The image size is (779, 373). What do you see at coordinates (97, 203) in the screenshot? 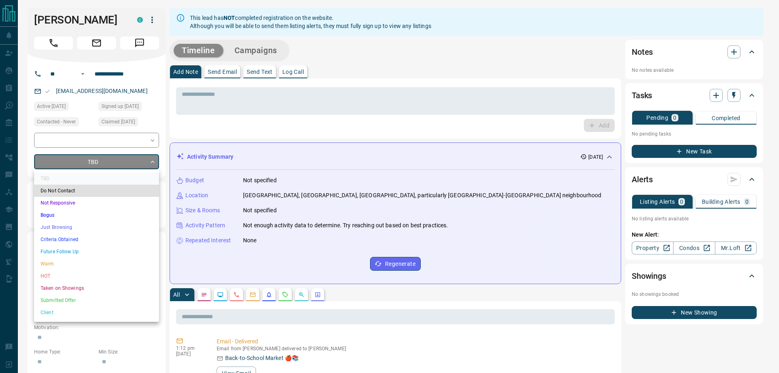
I see `li: Not Responsive` at bounding box center [97, 203].